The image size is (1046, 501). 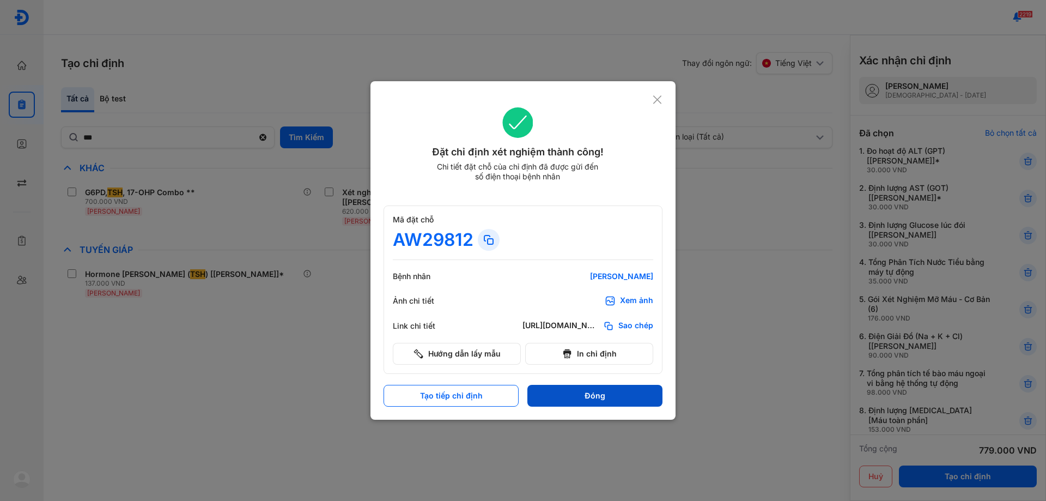 What do you see at coordinates (595, 396) in the screenshot?
I see `button: Đóng` at bounding box center [595, 396].